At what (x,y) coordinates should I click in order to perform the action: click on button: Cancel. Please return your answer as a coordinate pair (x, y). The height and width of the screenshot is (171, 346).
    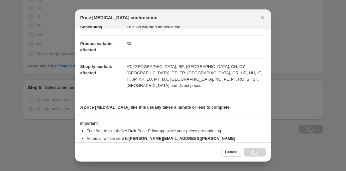
    Looking at the image, I should click on (231, 152).